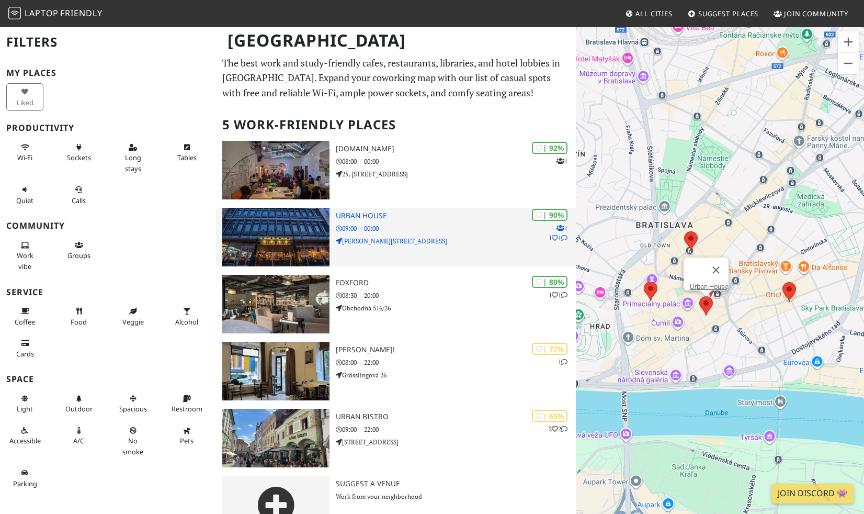  Describe the element at coordinates (25, 354) in the screenshot. I see `span: Credit cards` at that location.